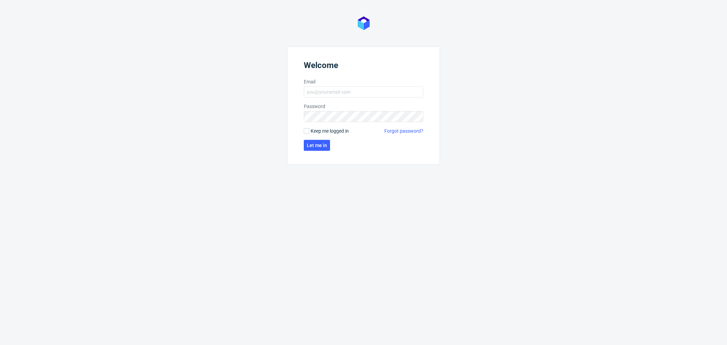 This screenshot has width=727, height=345. What do you see at coordinates (364, 67) in the screenshot?
I see `header: Welcome` at bounding box center [364, 67].